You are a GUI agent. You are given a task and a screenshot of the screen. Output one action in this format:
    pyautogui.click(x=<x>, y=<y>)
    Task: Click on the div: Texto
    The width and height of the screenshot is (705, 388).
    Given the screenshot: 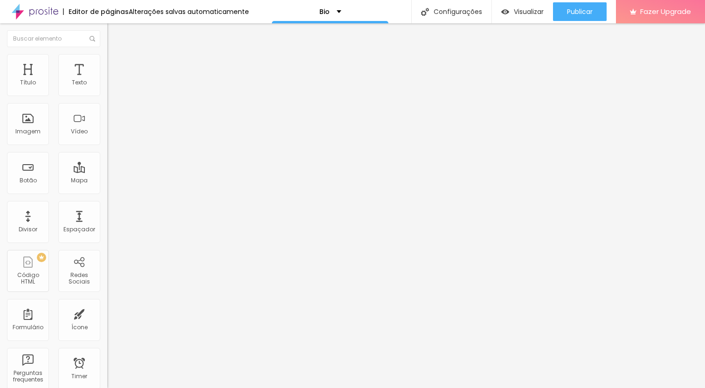 What is the action you would take?
    pyautogui.click(x=79, y=82)
    